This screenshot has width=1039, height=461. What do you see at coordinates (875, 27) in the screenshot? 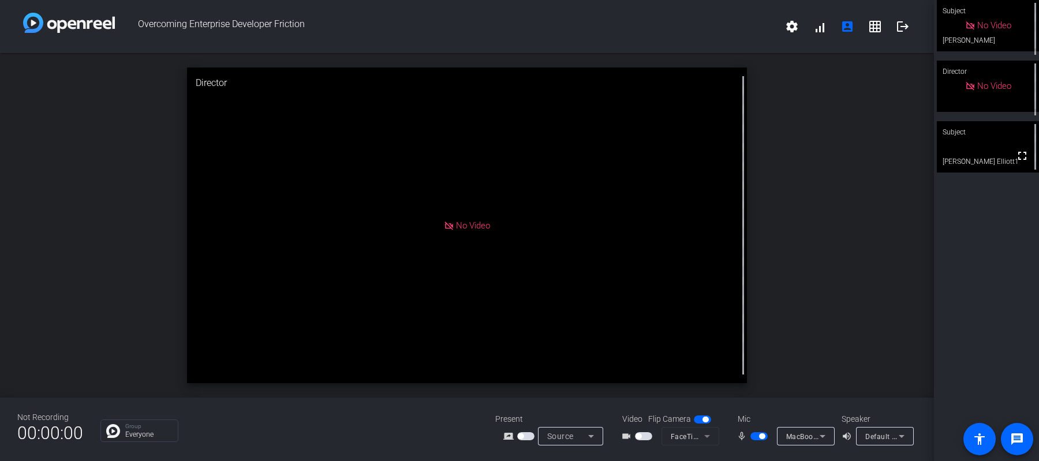
I see `mat-icon: grid_on` at bounding box center [875, 27].